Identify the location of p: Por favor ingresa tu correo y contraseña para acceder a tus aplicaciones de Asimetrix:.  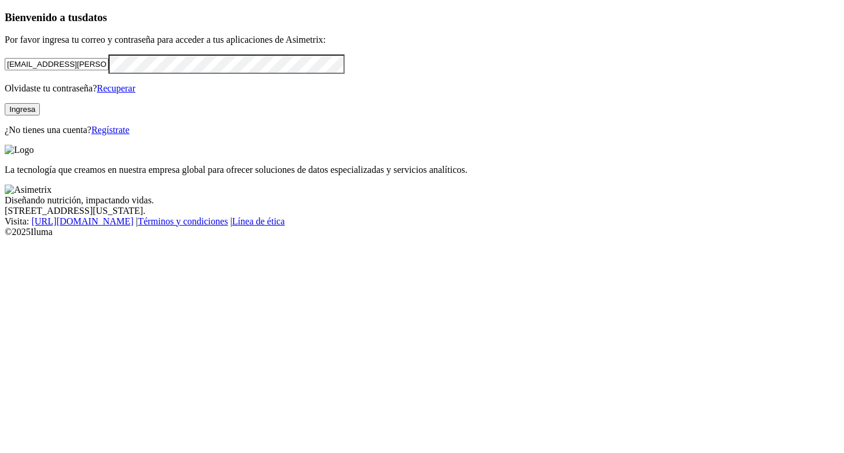
(422, 40).